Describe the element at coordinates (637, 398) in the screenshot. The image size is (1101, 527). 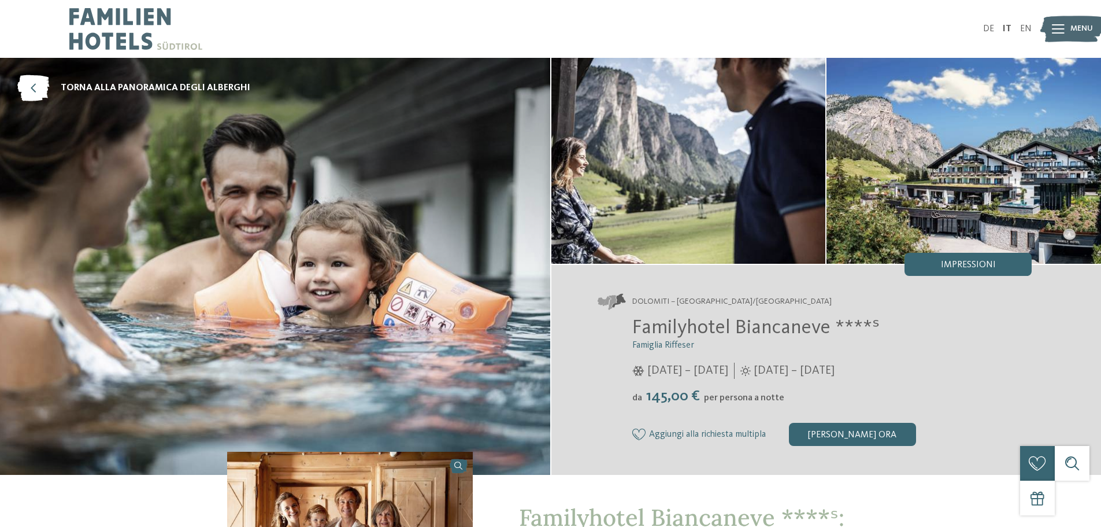
I see `span: da` at that location.